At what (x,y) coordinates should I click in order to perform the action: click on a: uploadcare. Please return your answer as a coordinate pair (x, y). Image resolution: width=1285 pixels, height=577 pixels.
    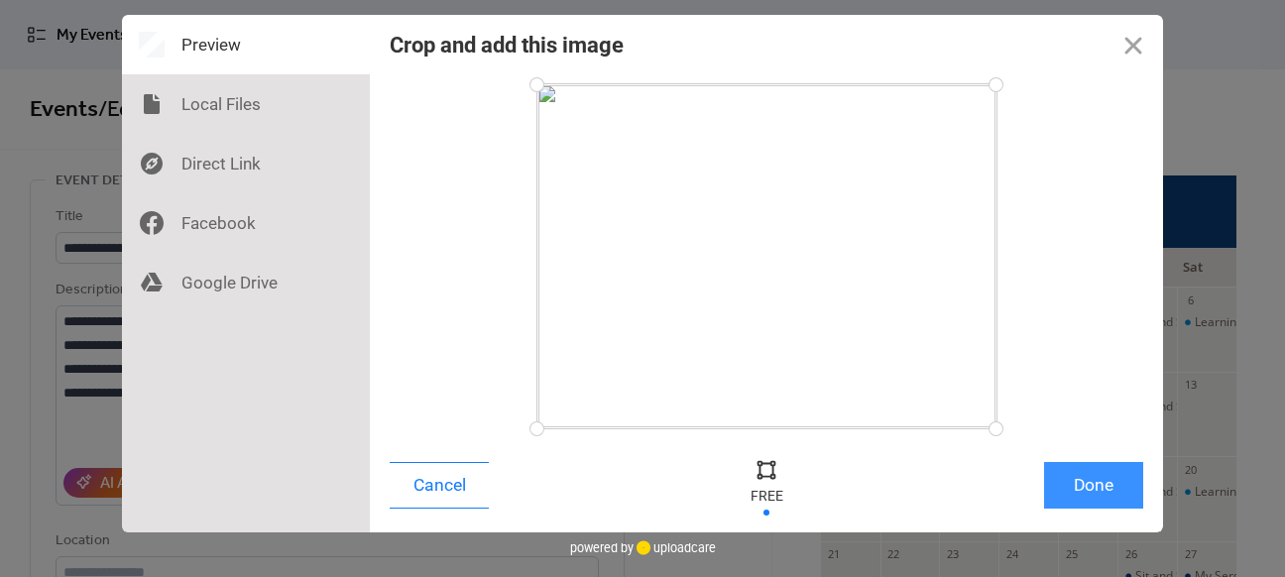
    Looking at the image, I should click on (674, 547).